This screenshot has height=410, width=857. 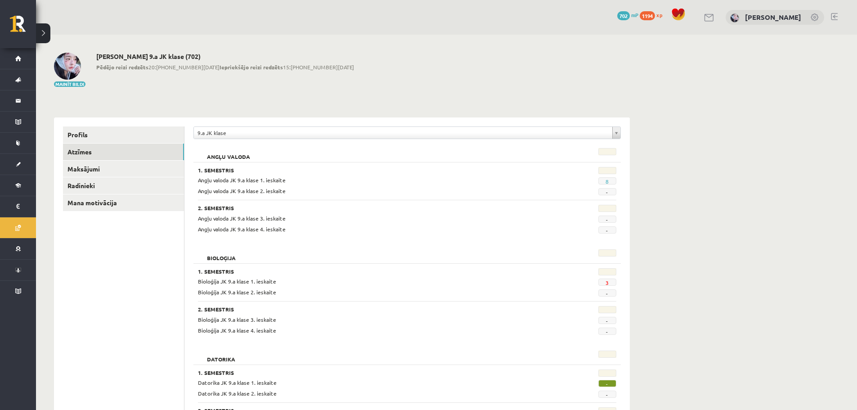 I want to click on a: Rīgas 1. Tālmācības vidusskola, so click(x=23, y=27).